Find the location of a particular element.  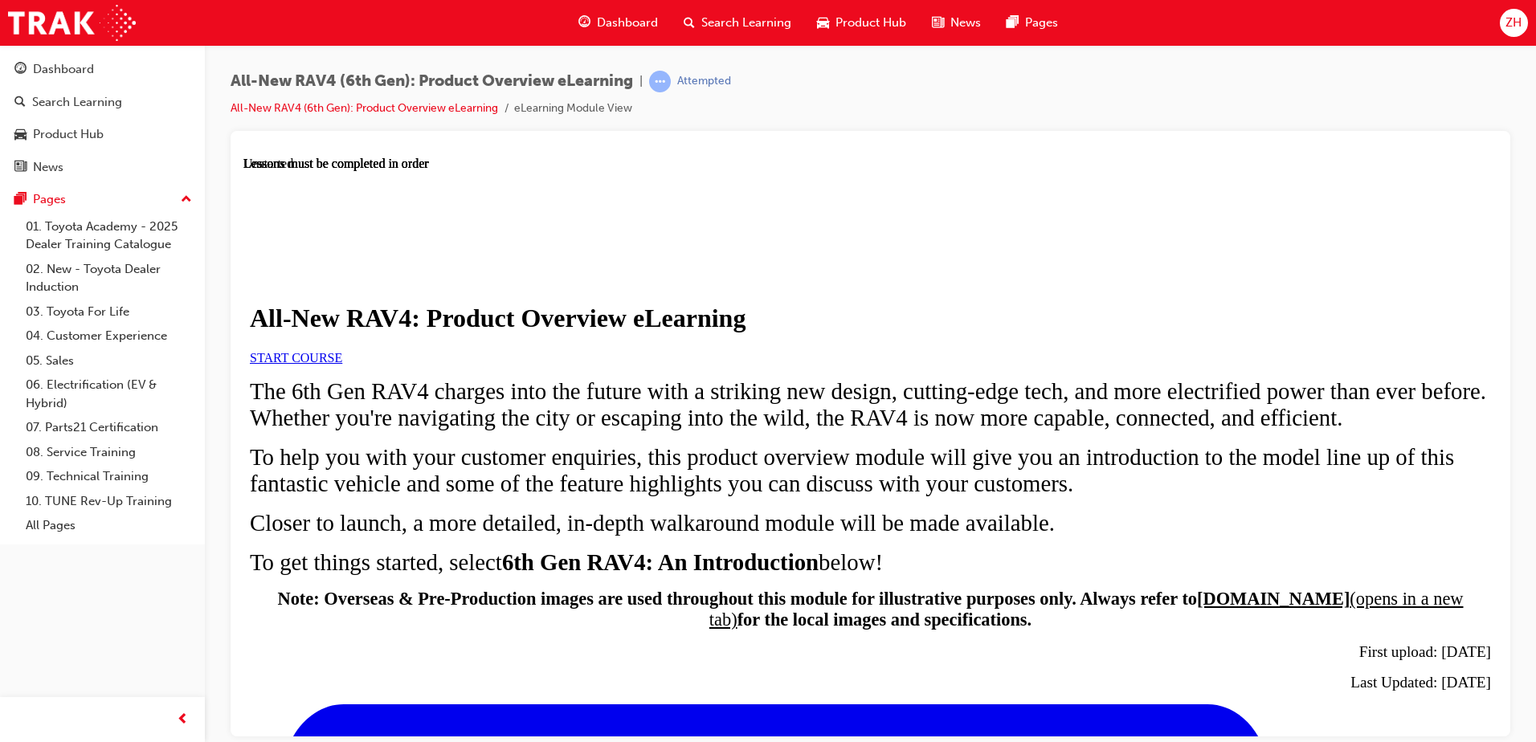

strong: Note: Overseas & Pre-Production images are used throughout this module for illustrative purposes ... is located at coordinates (493, 442).